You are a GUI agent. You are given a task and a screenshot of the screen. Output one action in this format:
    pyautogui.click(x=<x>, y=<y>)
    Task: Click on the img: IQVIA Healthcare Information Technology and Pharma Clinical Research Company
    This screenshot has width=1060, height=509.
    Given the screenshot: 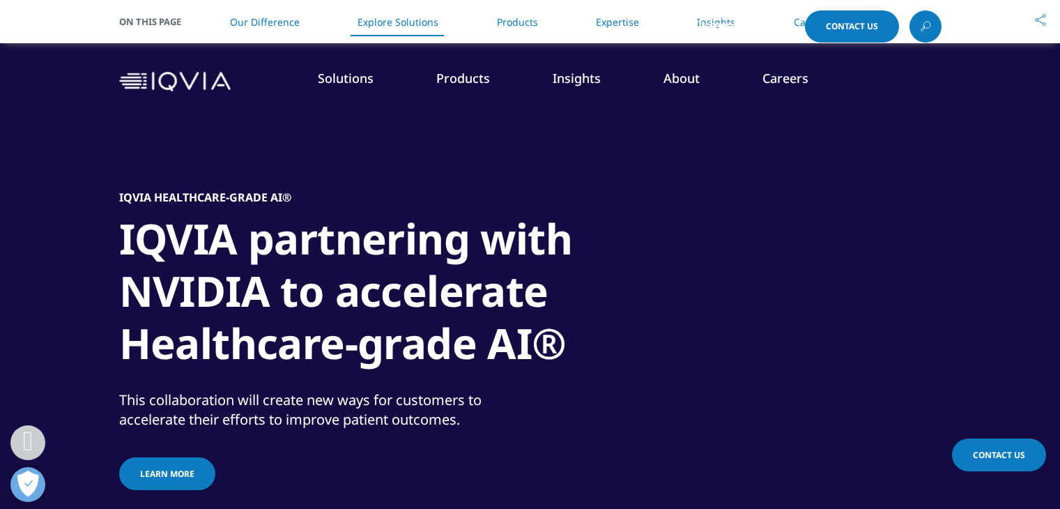 What is the action you would take?
    pyautogui.click(x=175, y=82)
    